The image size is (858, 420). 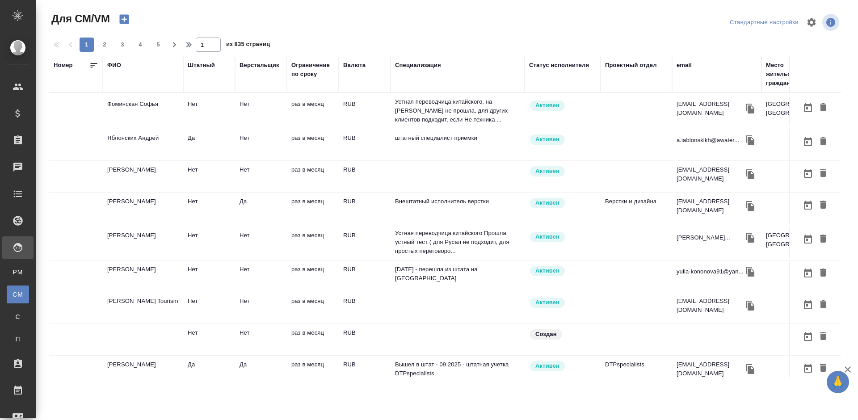 What do you see at coordinates (122, 45) in the screenshot?
I see `button: 3` at bounding box center [122, 45].